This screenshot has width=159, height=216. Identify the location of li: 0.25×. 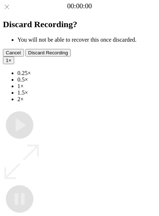
(87, 73).